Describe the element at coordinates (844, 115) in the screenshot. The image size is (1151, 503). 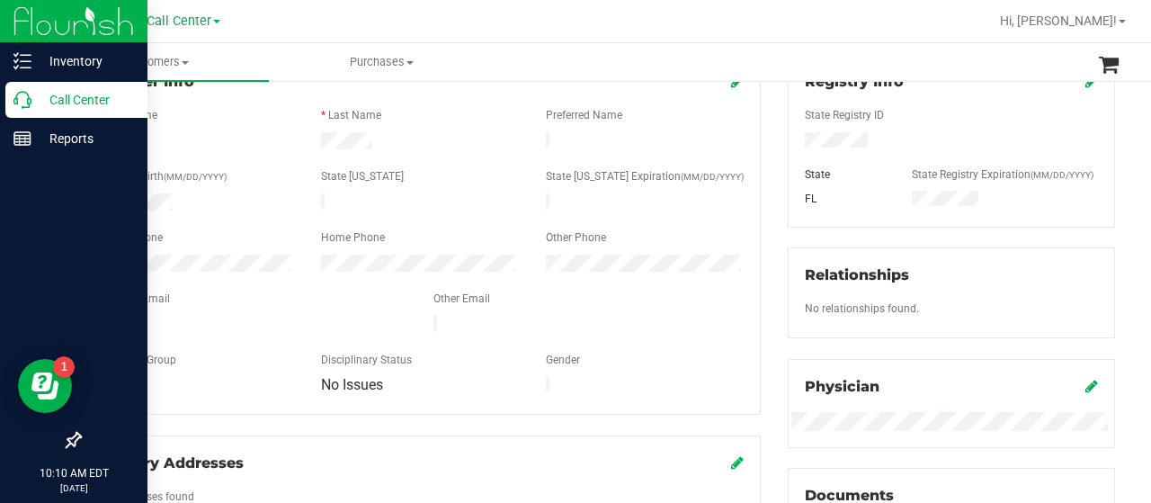
I see `label: State Registry ID` at that location.